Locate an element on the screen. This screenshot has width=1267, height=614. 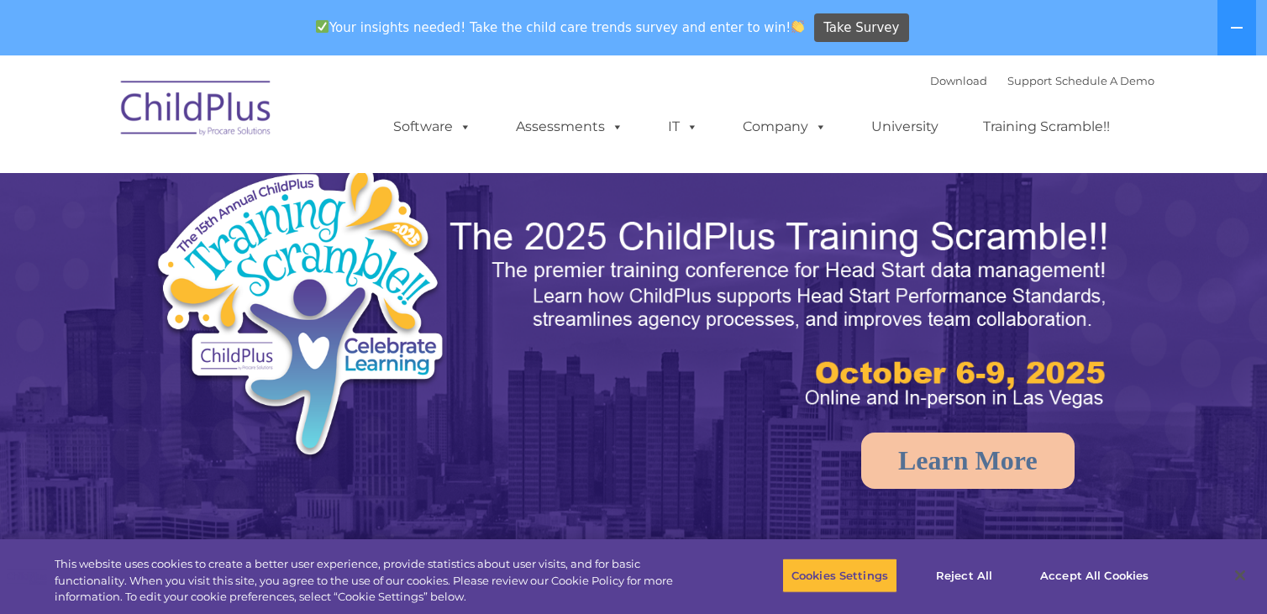
img: ChildPlus by Procare Solutions is located at coordinates (197, 111).